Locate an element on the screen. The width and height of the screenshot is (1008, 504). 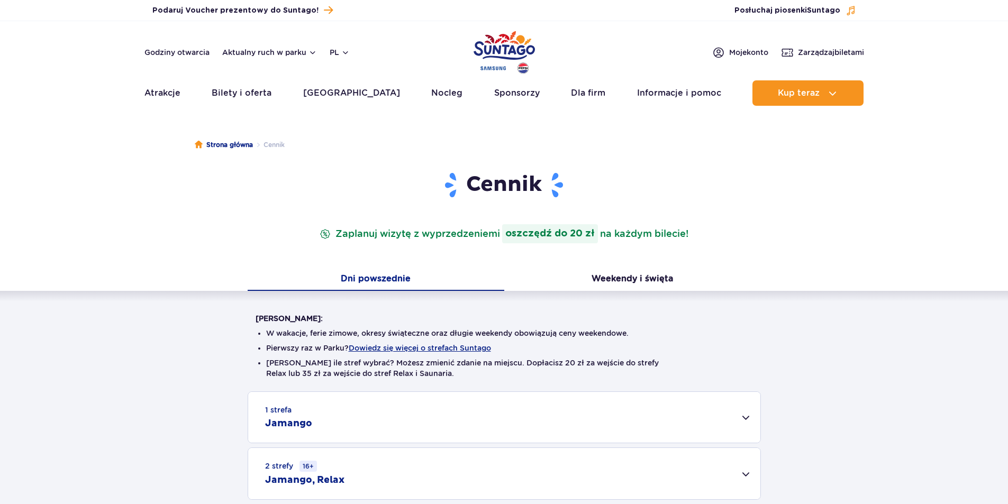
a: Zarządzajbiletami is located at coordinates (822, 52).